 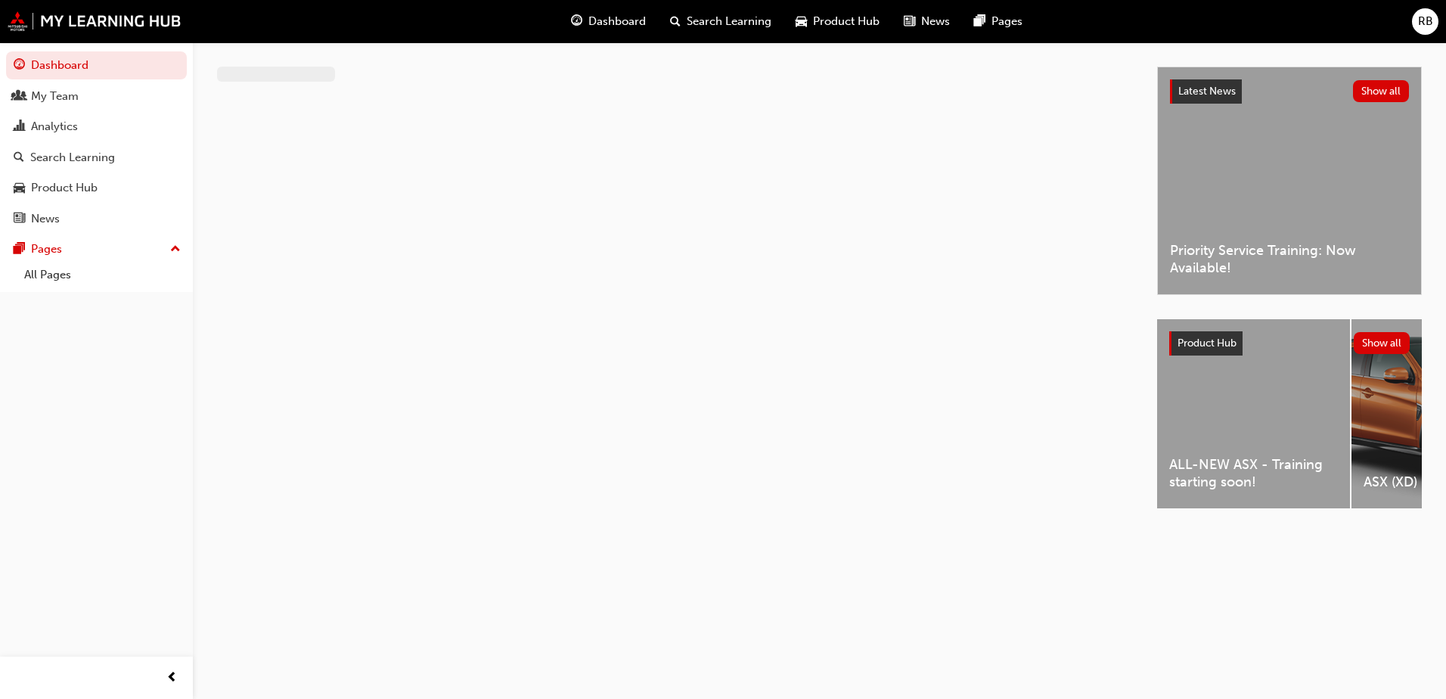 What do you see at coordinates (19, 97) in the screenshot?
I see `span: people-icon` at bounding box center [19, 97].